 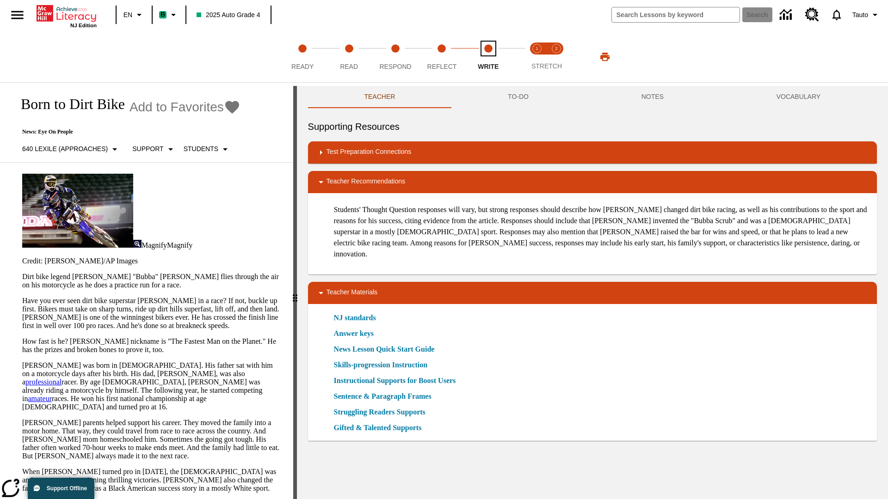 What do you see at coordinates (866, 15) in the screenshot?
I see `button: Profile/Settings` at bounding box center [866, 15].